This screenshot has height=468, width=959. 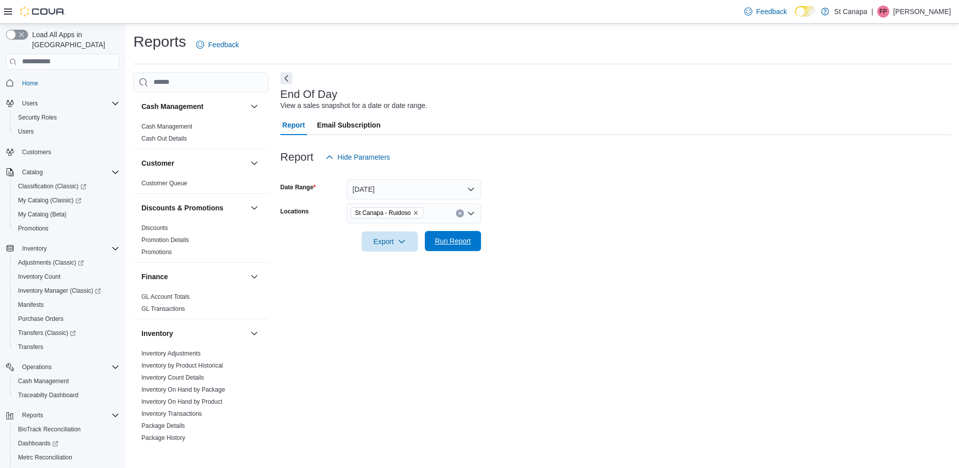 I want to click on button: My Catalog (Beta), so click(x=67, y=214).